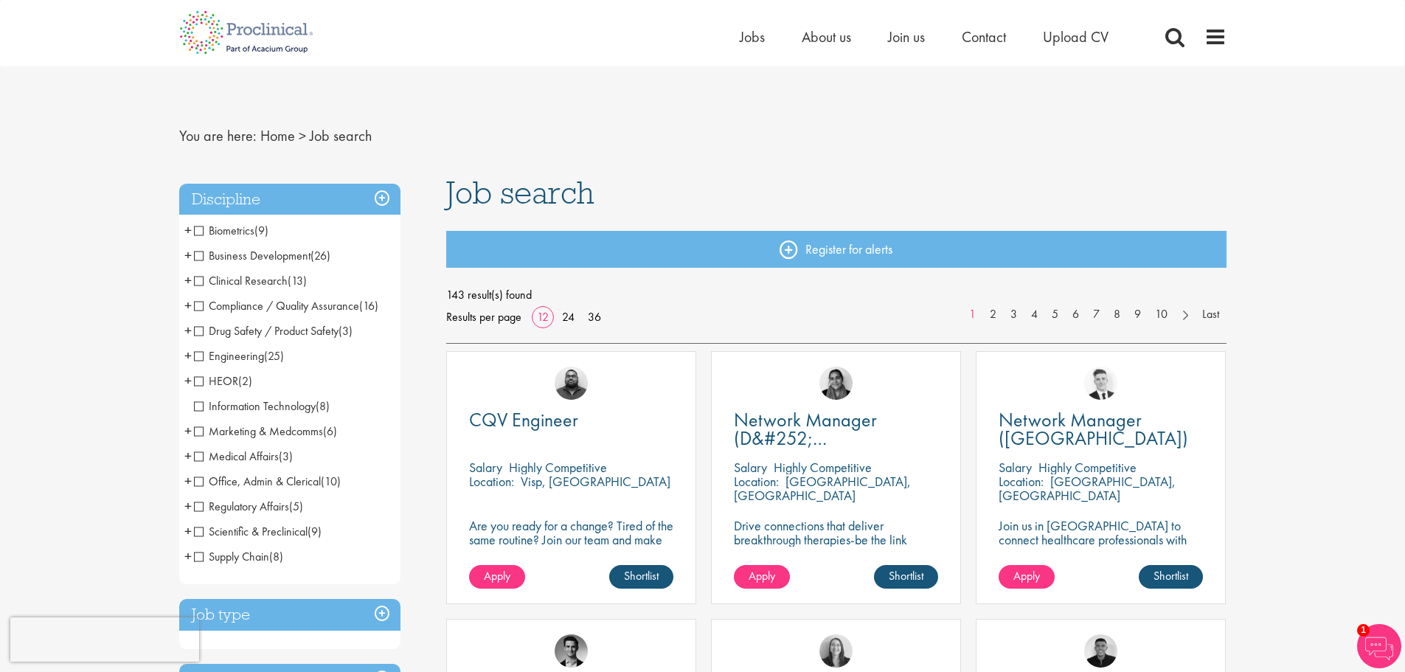 The image size is (1405, 672). Describe the element at coordinates (906, 37) in the screenshot. I see `a: Join us` at that location.